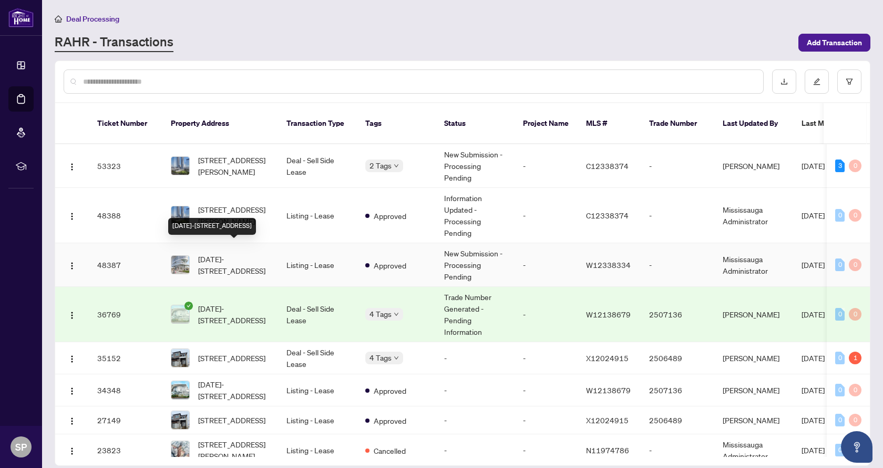 The height and width of the screenshot is (468, 883). Describe the element at coordinates (678, 314) in the screenshot. I see `td: 2507136` at that location.